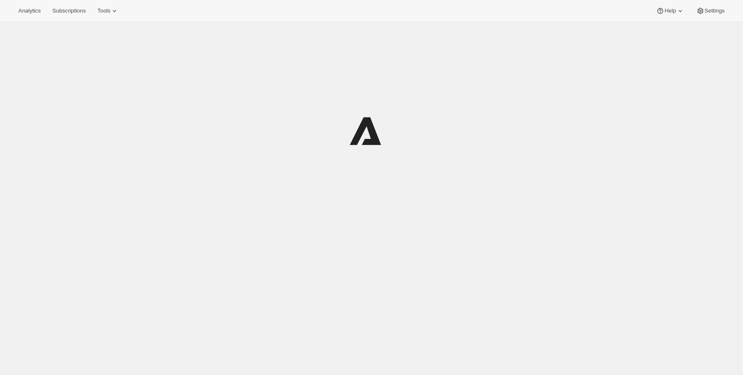  I want to click on span: Tools, so click(104, 11).